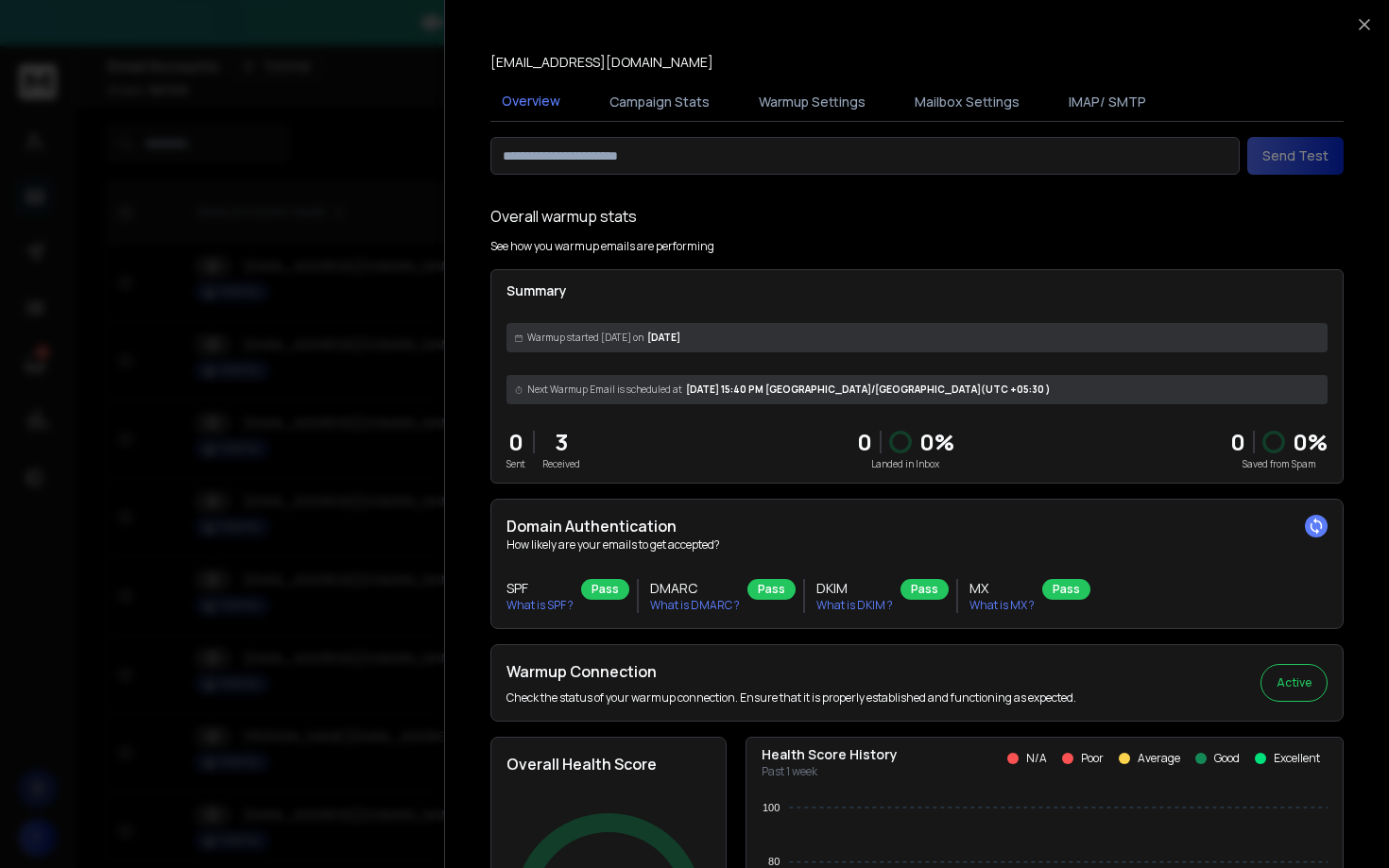 This screenshot has width=1389, height=868. What do you see at coordinates (966, 102) in the screenshot?
I see `button: Mailbox Settings` at bounding box center [966, 102].